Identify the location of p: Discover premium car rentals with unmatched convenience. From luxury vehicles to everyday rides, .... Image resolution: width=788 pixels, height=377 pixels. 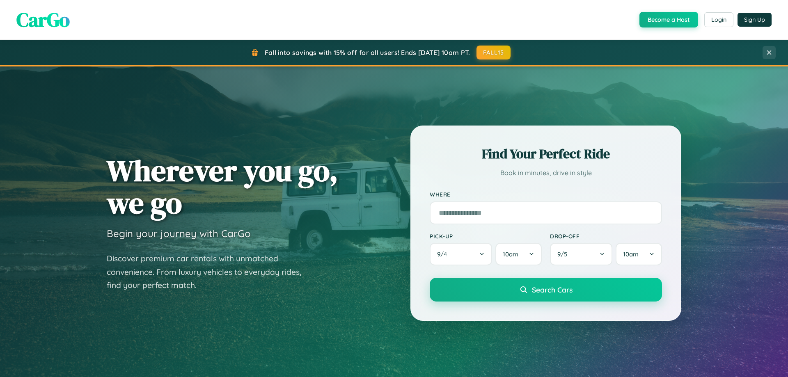
(209, 272).